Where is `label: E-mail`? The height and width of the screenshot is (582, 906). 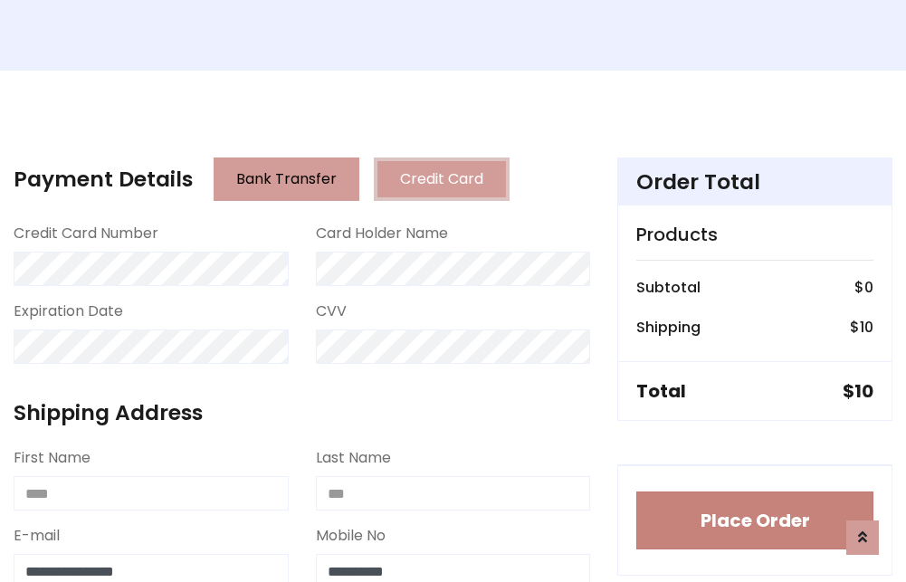 label: E-mail is located at coordinates (36, 536).